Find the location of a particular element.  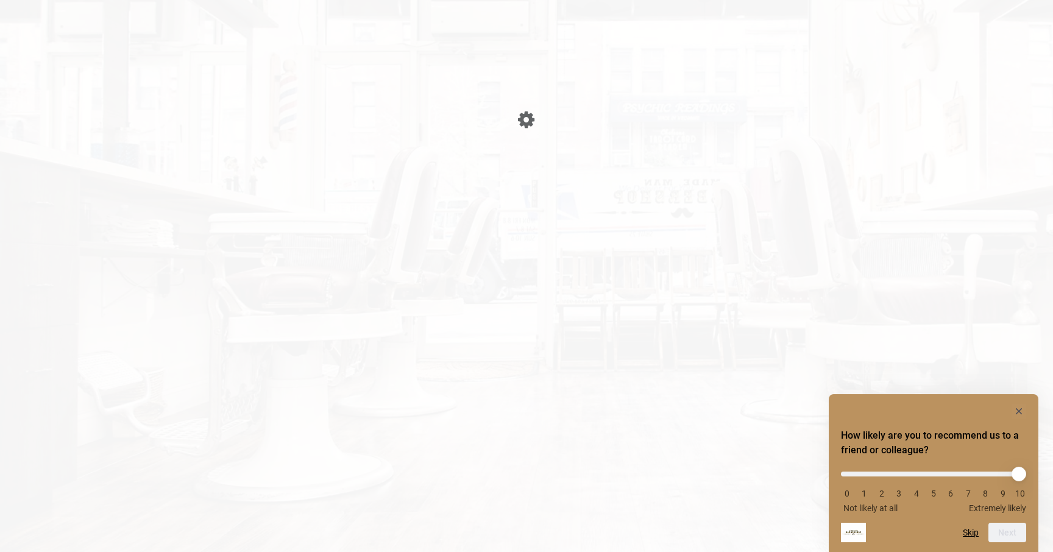

span: Extremely likely is located at coordinates (997, 508).